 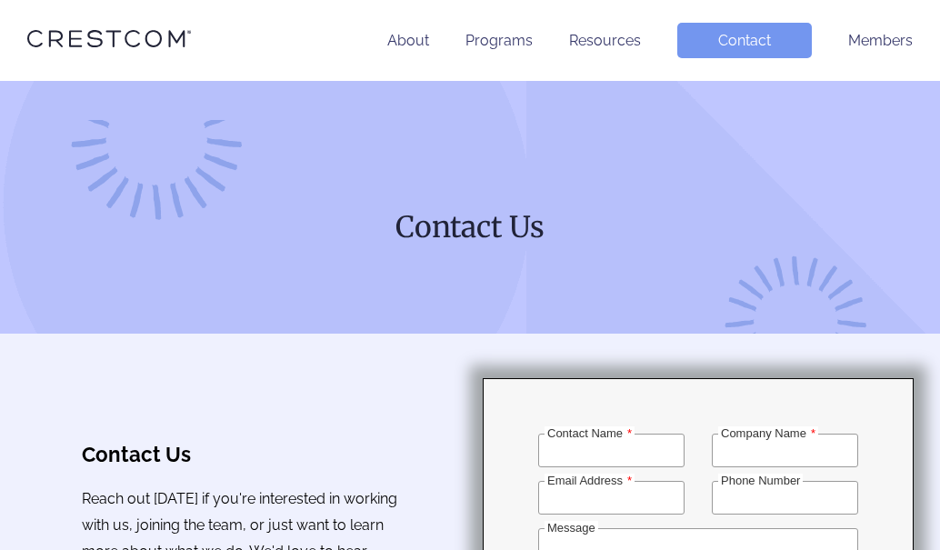 What do you see at coordinates (768, 433) in the screenshot?
I see `label: Company Name` at bounding box center [768, 433].